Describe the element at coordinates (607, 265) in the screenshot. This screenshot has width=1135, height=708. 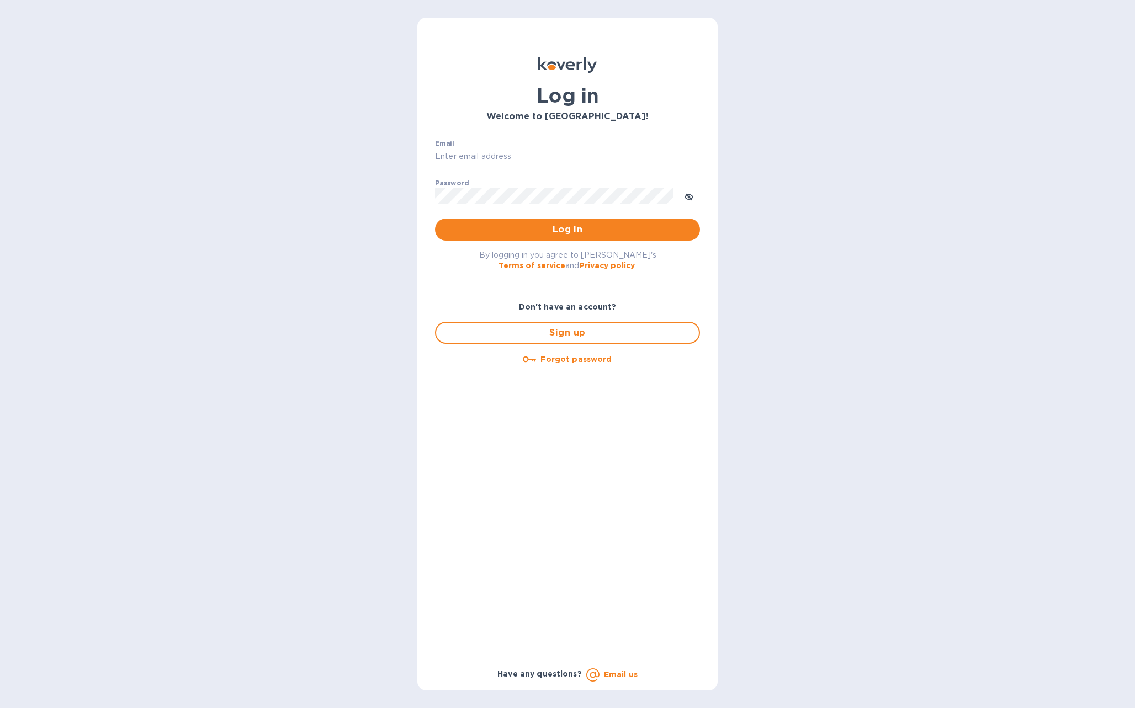
I see `a: Privacy policy` at that location.